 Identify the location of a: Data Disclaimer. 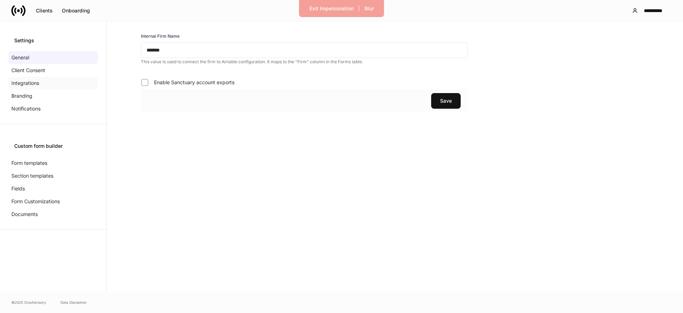
(74, 303).